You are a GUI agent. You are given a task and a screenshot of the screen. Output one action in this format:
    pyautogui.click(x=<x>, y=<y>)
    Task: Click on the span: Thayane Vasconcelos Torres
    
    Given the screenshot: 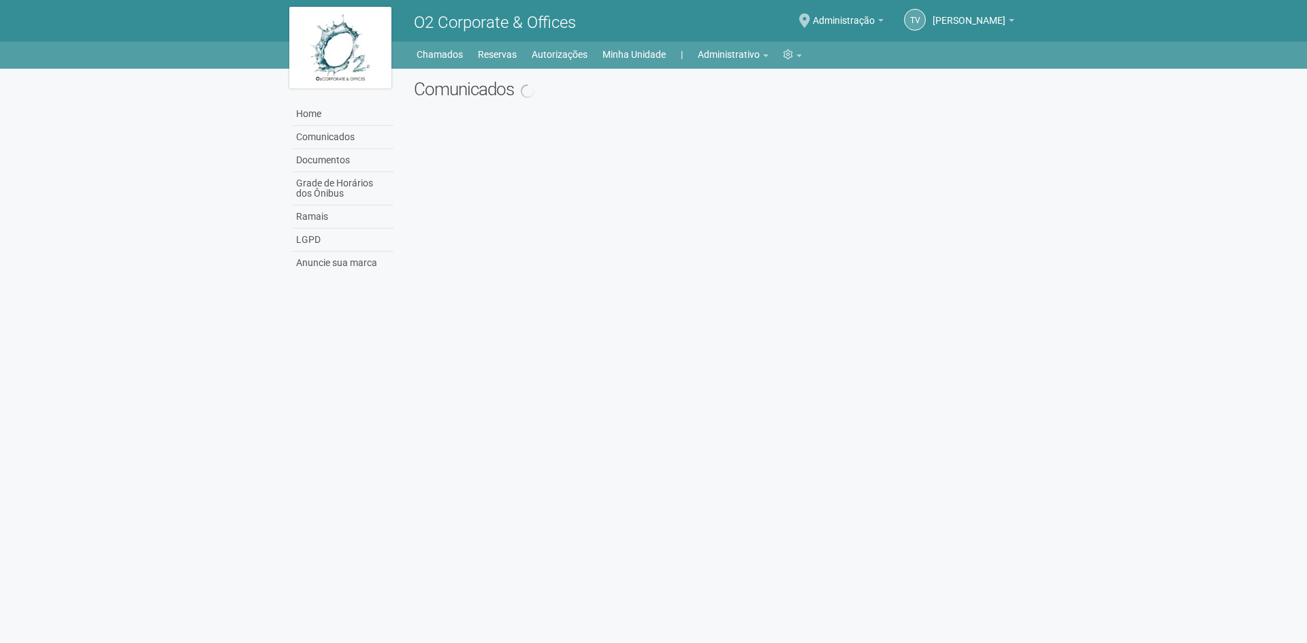 What is the action you would take?
    pyautogui.click(x=969, y=14)
    